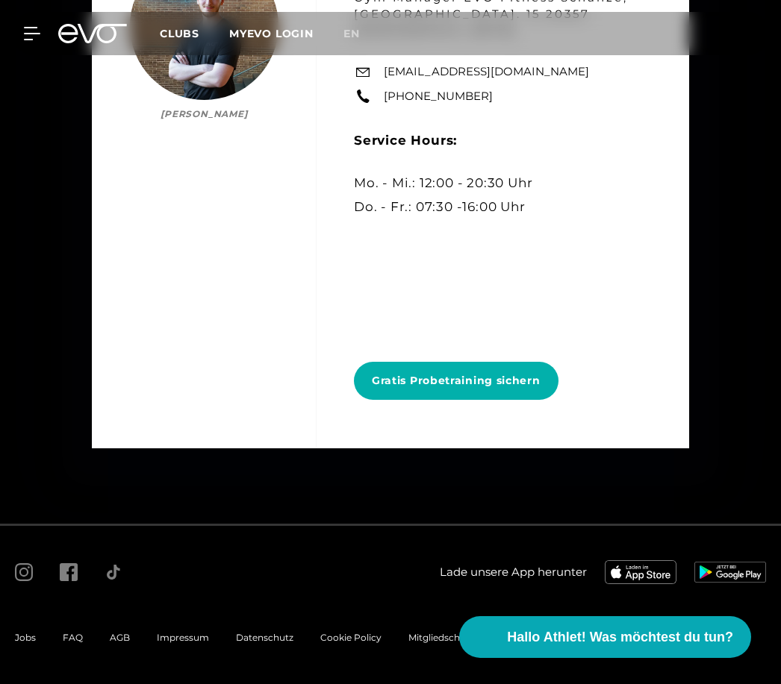 The height and width of the screenshot is (684, 781). I want to click on span: FAQ, so click(72, 637).